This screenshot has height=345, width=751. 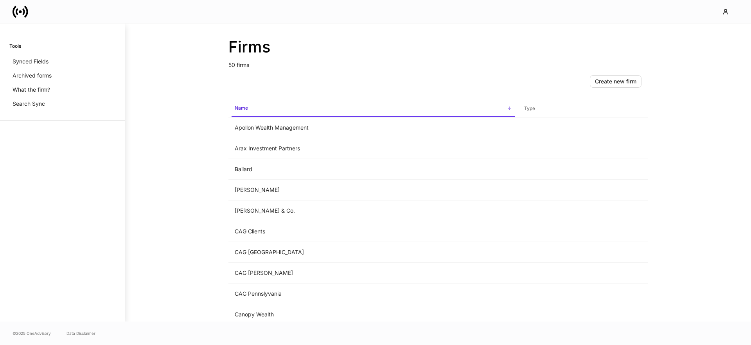 What do you see at coordinates (31, 61) in the screenshot?
I see `p: Synced Fields` at bounding box center [31, 61].